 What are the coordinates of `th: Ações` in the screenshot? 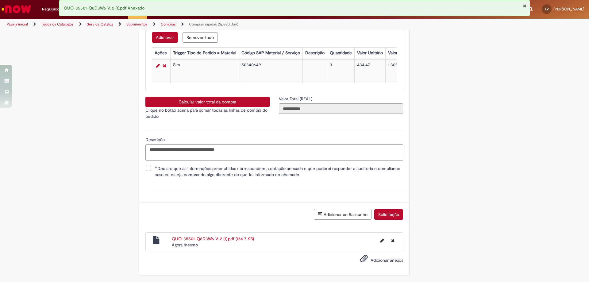 It's located at (161, 53).